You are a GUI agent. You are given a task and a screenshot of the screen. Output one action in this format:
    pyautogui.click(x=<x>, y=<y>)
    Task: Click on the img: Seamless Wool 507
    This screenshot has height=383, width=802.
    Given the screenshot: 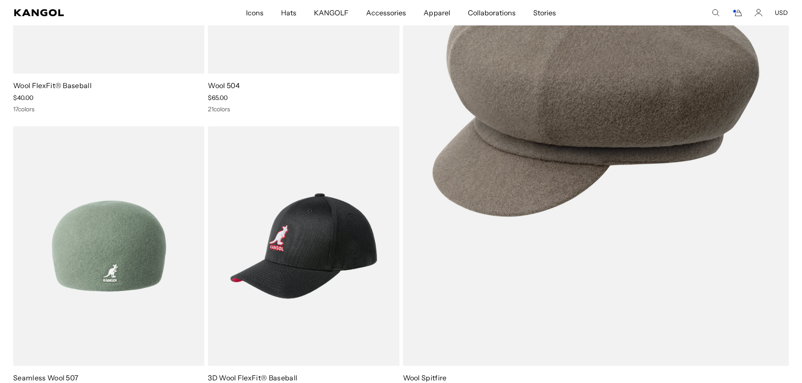 What is the action you would take?
    pyautogui.click(x=109, y=246)
    